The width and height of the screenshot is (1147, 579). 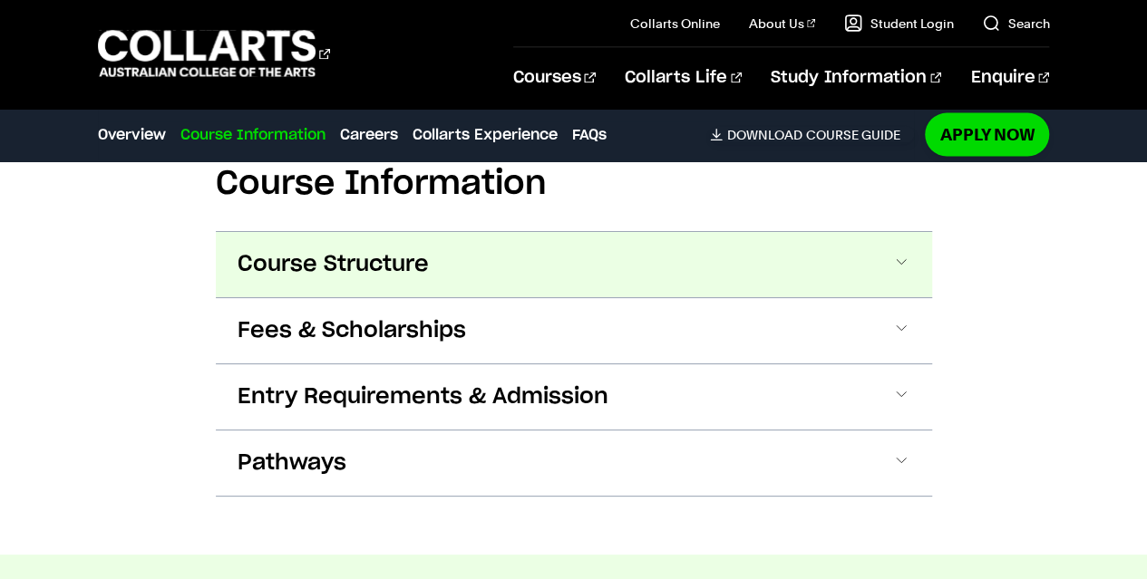 What do you see at coordinates (811, 135) in the screenshot?
I see `a: DownloadCourse Guide` at bounding box center [811, 135].